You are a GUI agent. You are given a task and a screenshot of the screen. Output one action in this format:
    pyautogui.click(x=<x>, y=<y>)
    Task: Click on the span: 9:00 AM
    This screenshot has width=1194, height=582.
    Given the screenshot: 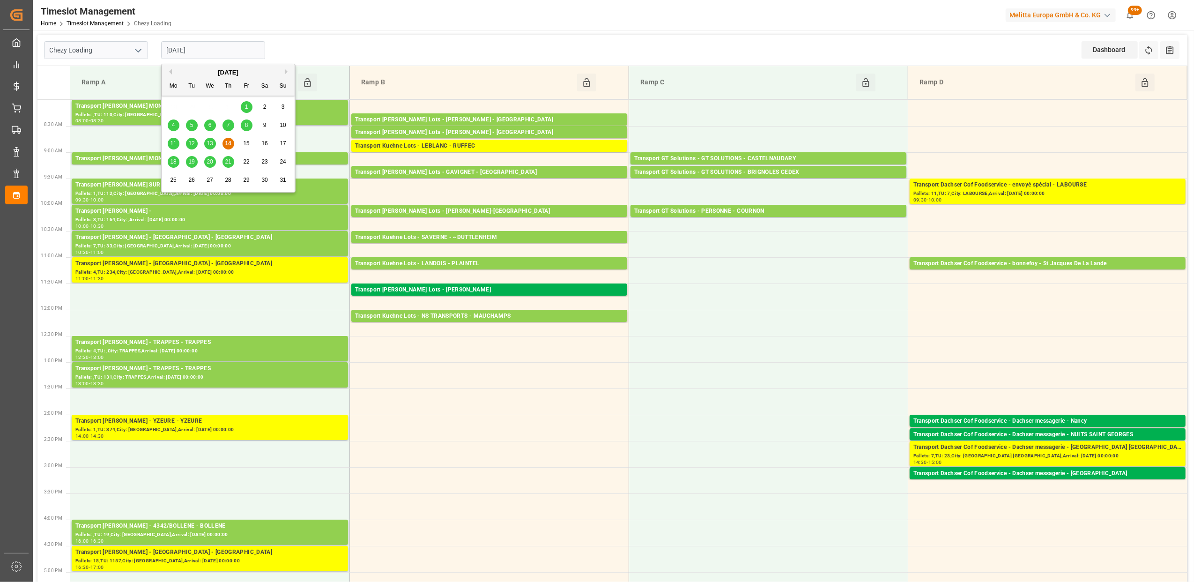 What is the action you would take?
    pyautogui.click(x=53, y=150)
    